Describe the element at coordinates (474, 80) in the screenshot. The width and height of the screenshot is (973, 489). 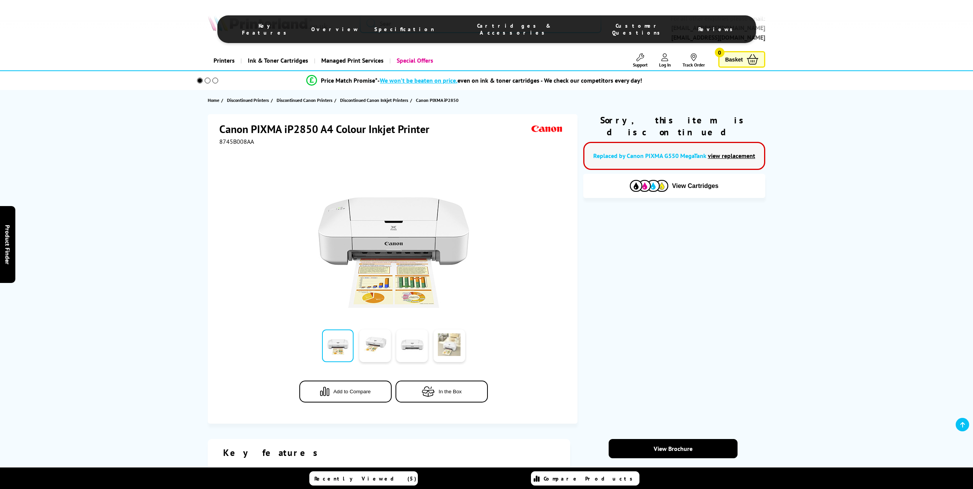
I see `li: modal_Promise` at that location.